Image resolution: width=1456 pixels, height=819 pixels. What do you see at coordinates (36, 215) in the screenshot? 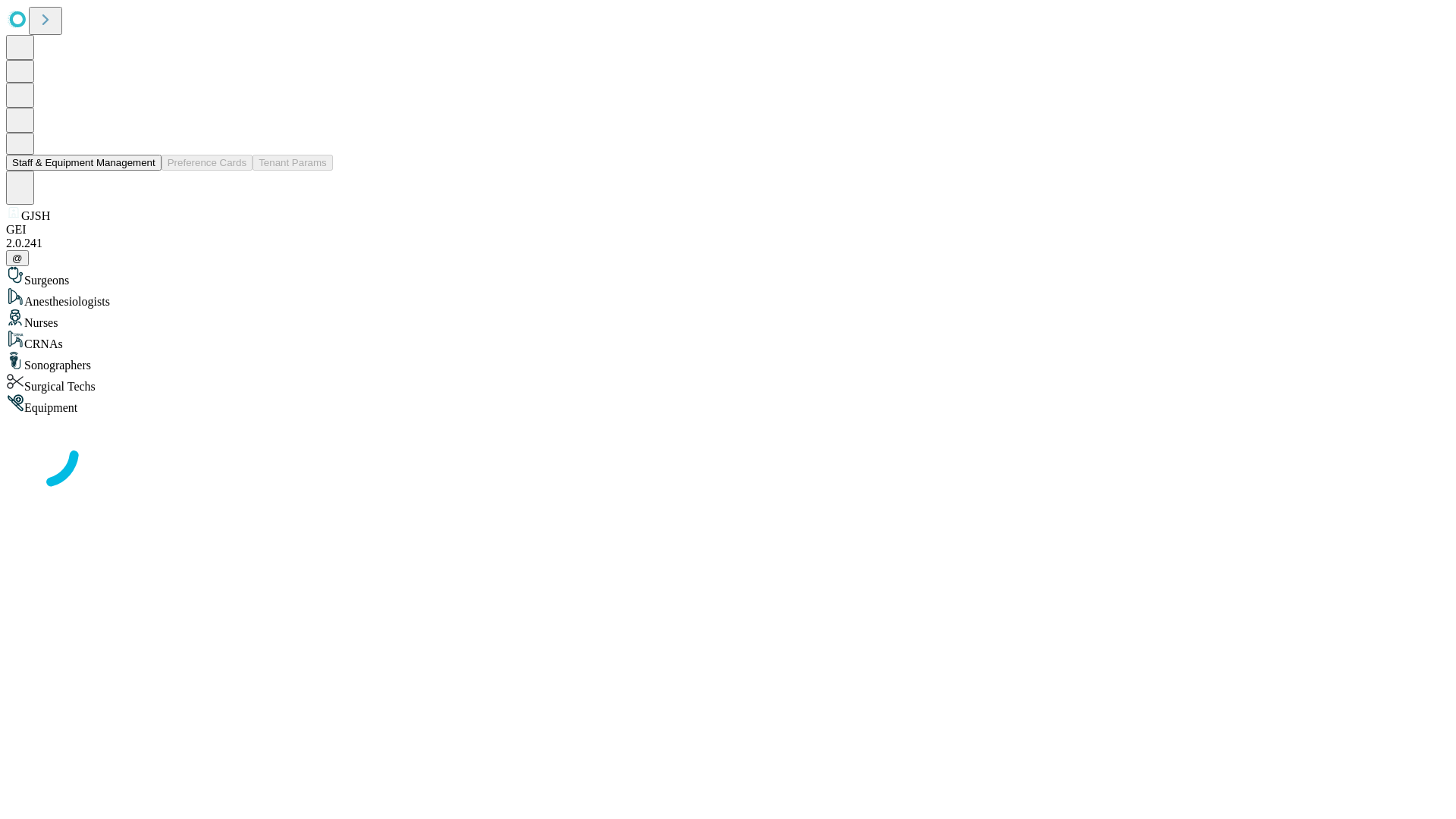
I see `span: GJSH` at bounding box center [36, 215].